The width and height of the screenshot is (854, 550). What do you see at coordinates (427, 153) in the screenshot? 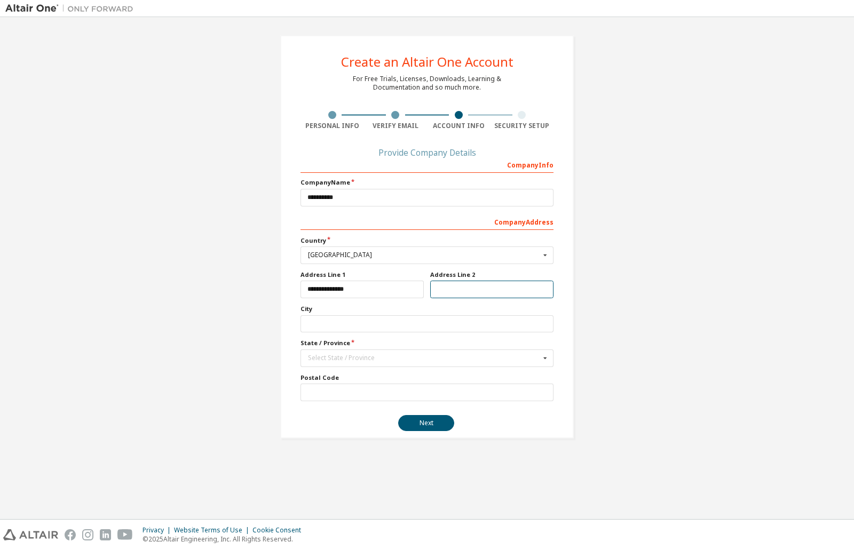
I see `div: Provide Company Details` at bounding box center [427, 153].